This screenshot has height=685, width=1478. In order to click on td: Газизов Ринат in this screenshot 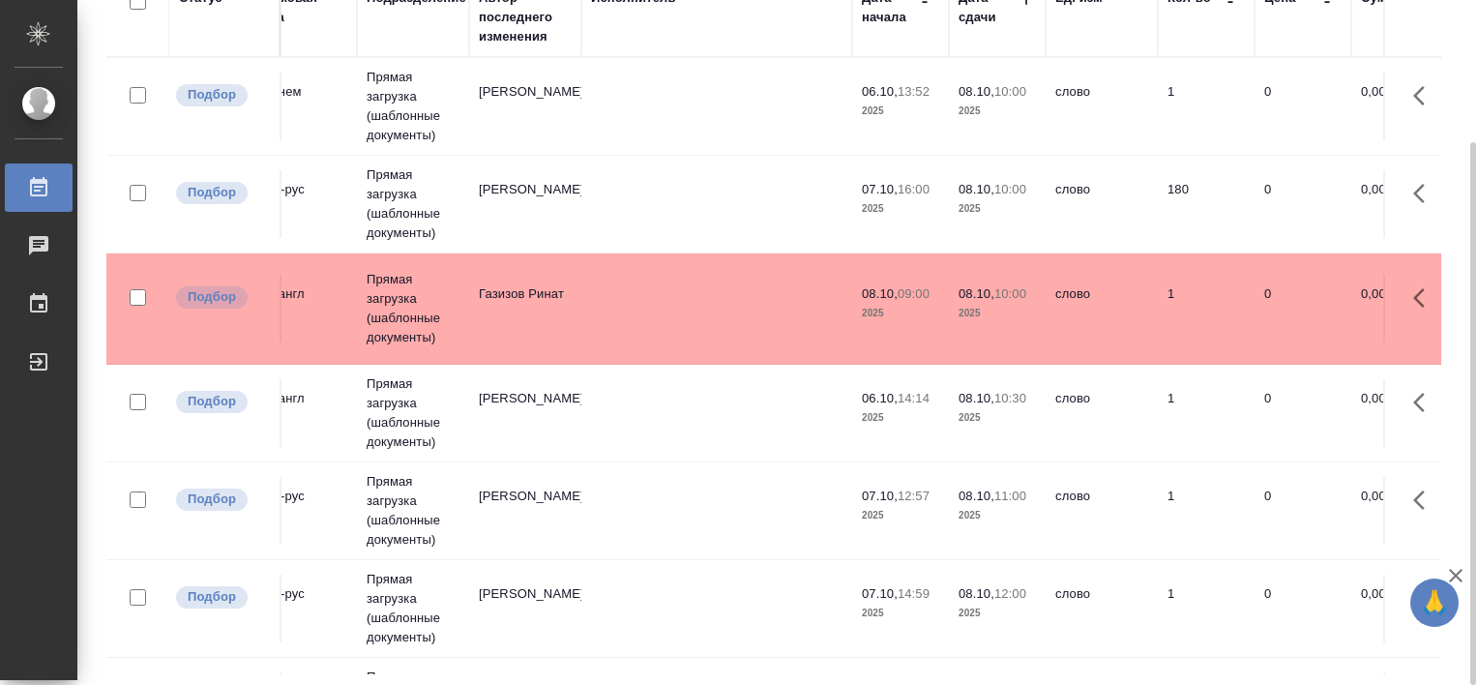, I will do `click(525, 309)`.